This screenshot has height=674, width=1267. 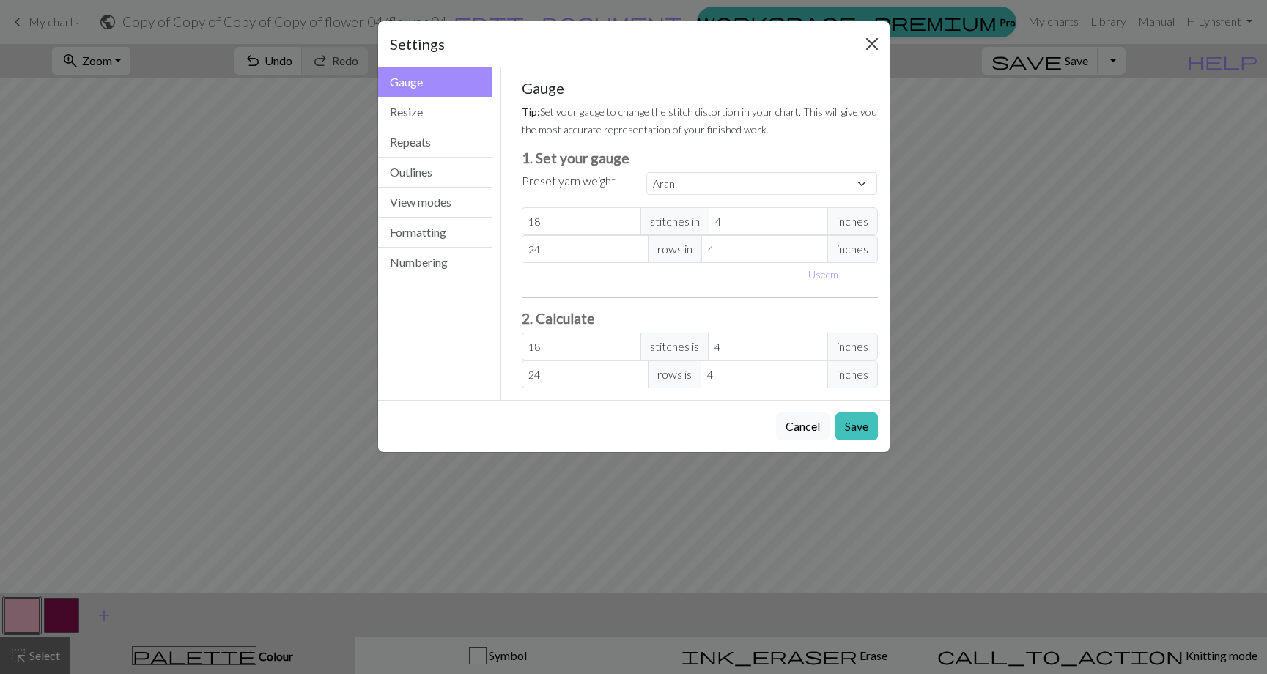 I want to click on strong: Tip:, so click(x=530, y=111).